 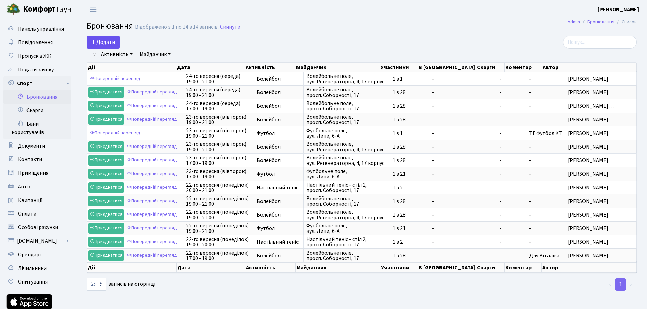 I want to click on span: ТГ Футбол КТ, so click(x=545, y=133).